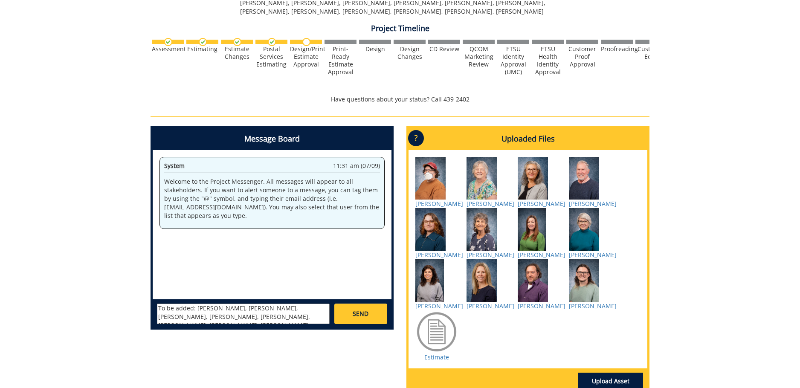  I want to click on p: Welcome to the Project Messenger. All messages will appear to all stakeholders. If you want to al..., so click(272, 199).